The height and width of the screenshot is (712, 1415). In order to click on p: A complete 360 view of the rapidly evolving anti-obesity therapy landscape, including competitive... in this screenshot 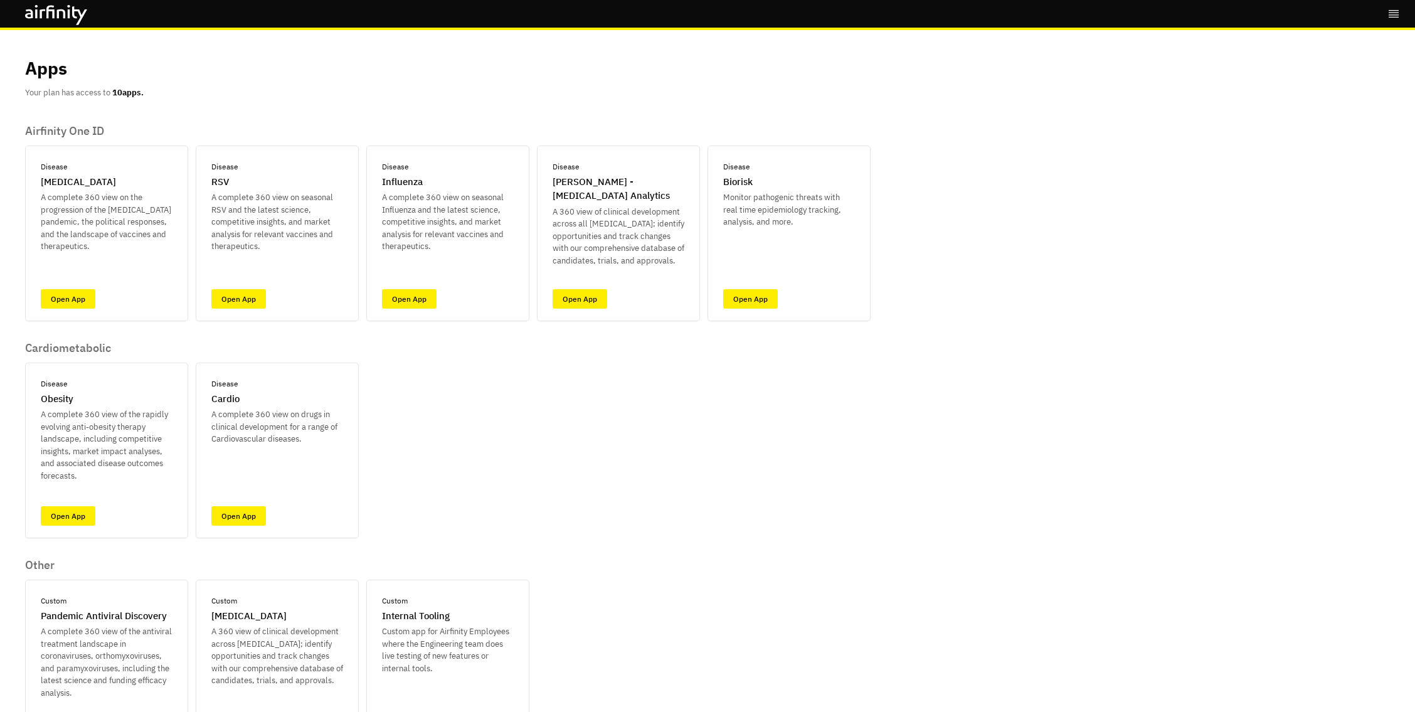, I will do `click(107, 445)`.